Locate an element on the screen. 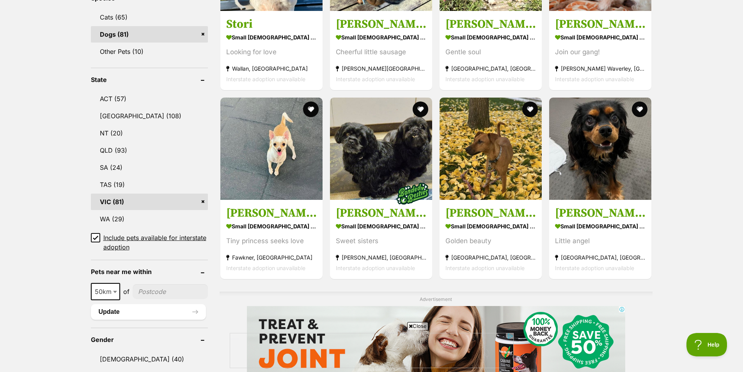 This screenshot has height=372, width=743. img: Missy Peggotty - Australian Terrier Dog is located at coordinates (491, 149).